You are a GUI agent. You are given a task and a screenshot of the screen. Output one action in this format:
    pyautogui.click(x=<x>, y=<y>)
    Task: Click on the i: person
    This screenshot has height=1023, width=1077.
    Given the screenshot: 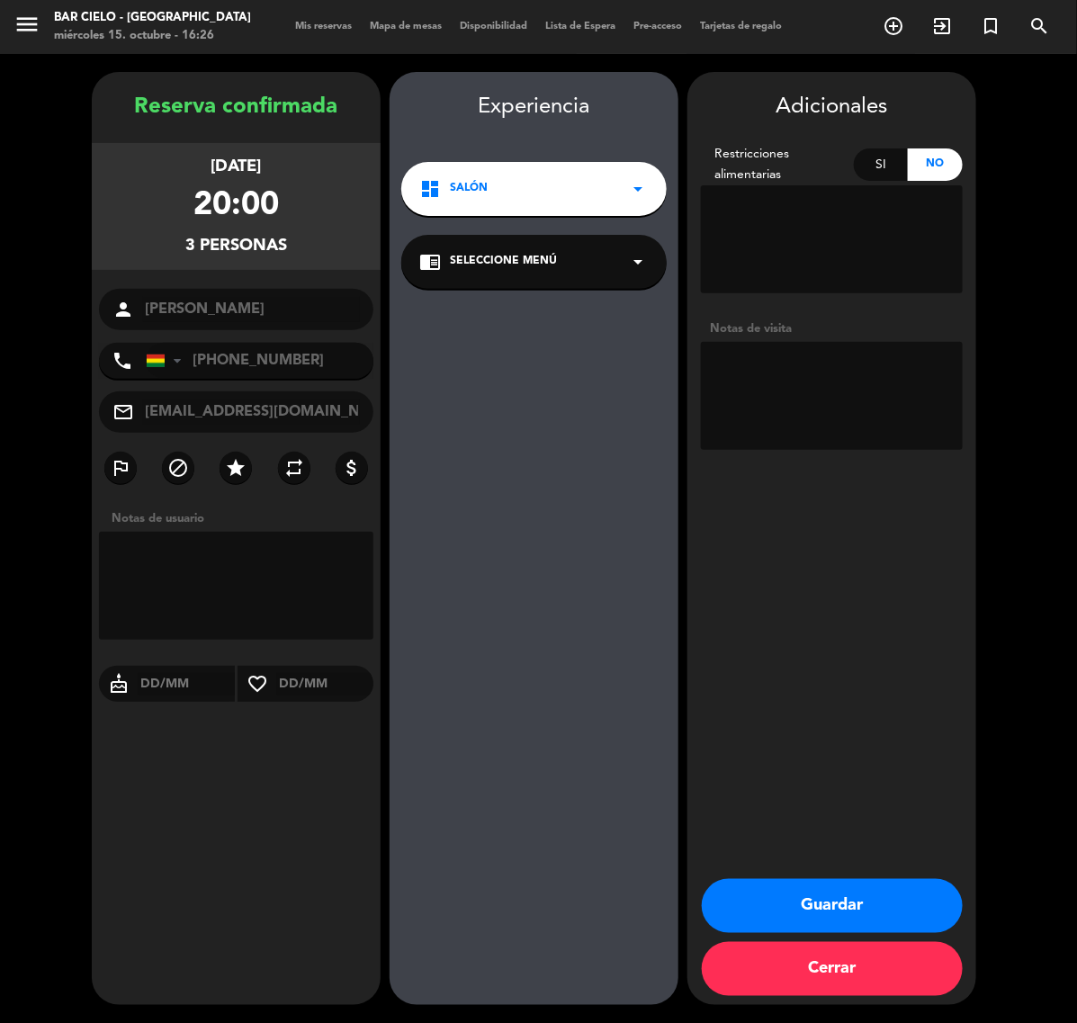 What is the action you would take?
    pyautogui.click(x=123, y=309)
    